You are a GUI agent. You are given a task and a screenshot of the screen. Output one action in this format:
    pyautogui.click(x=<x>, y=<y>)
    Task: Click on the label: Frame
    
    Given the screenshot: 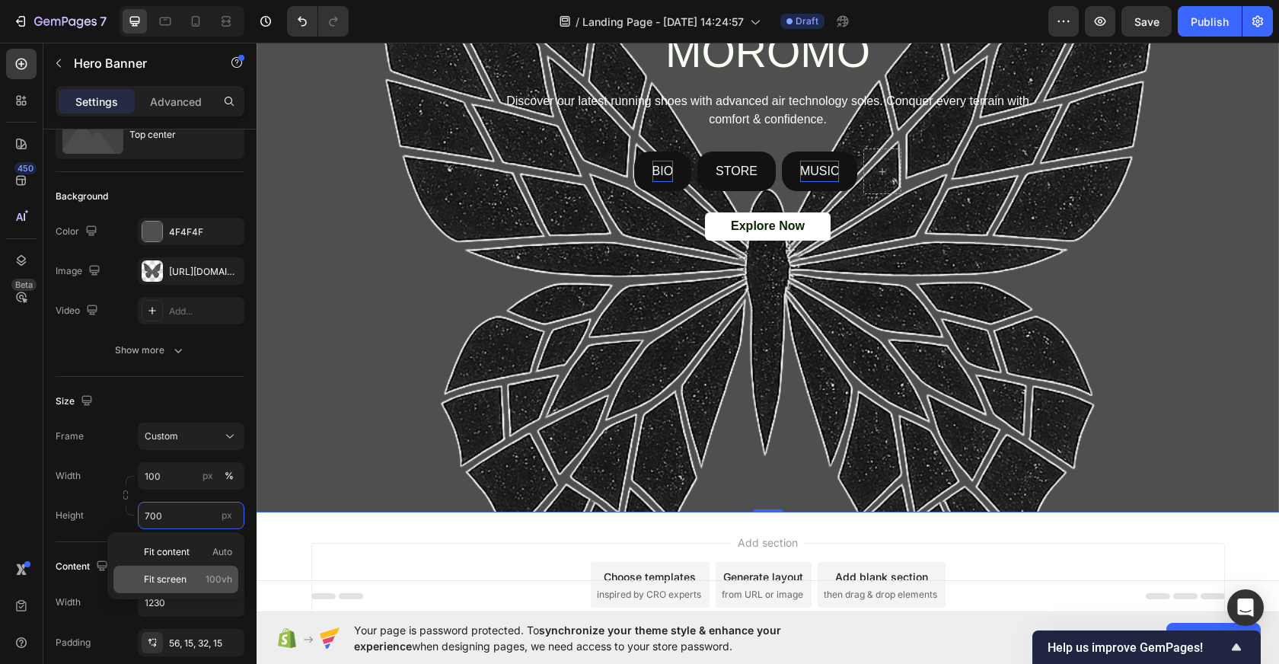 What is the action you would take?
    pyautogui.click(x=69, y=436)
    